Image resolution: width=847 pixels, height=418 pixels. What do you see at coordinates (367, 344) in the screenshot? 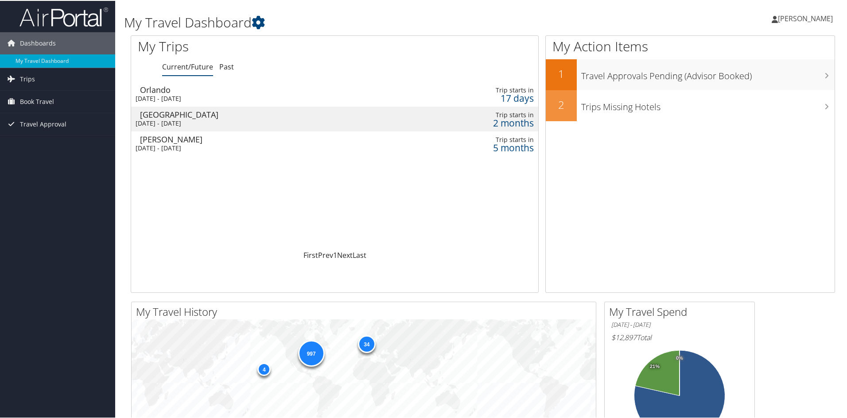
I see `div: 34` at bounding box center [367, 344].